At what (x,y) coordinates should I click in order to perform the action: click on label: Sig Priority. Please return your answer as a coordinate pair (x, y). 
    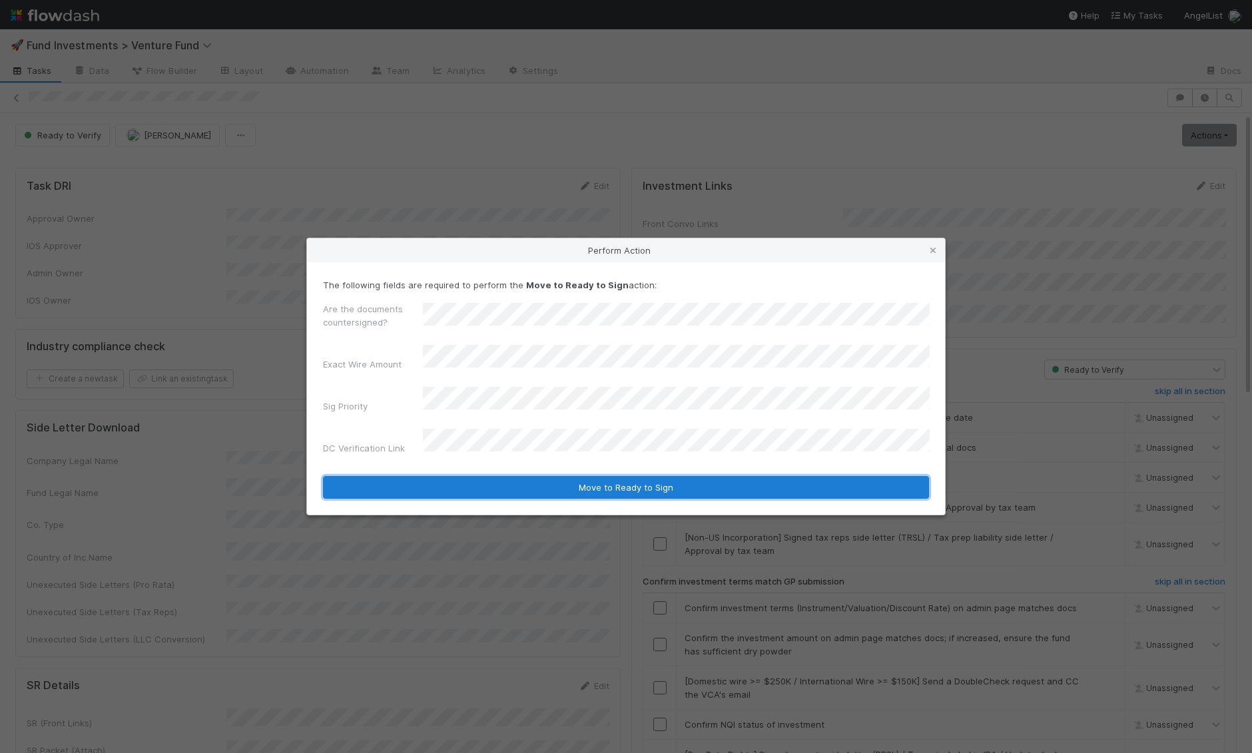
    Looking at the image, I should click on (345, 406).